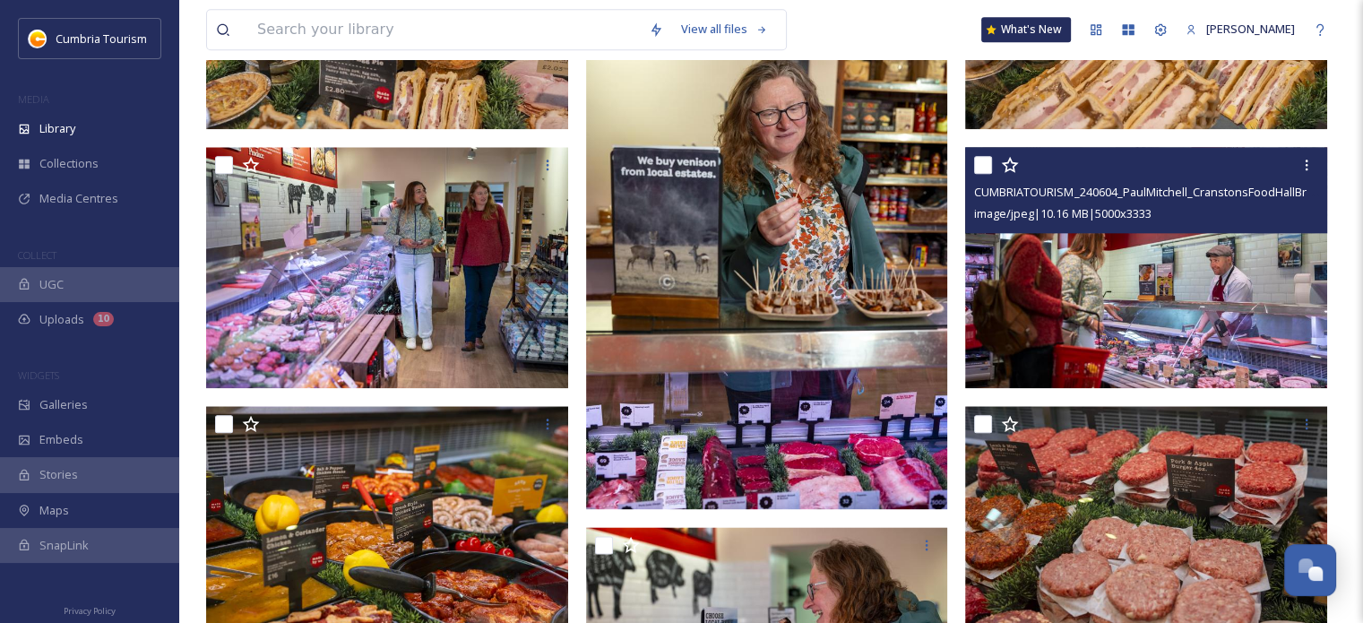 This screenshot has height=623, width=1363. What do you see at coordinates (101, 39) in the screenshot?
I see `span: Cumbria Tourism` at bounding box center [101, 39].